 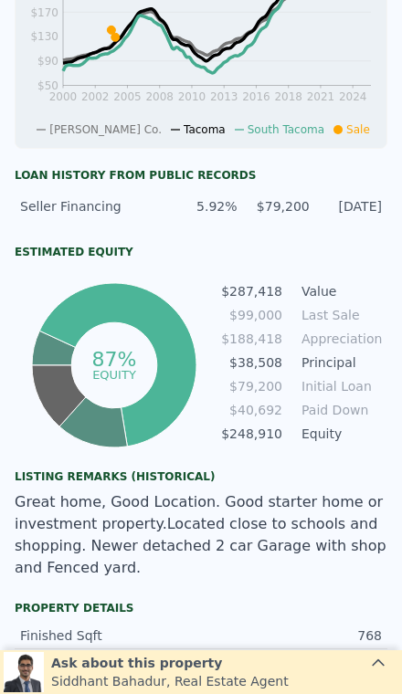 I want to click on div: Seller Financing, so click(x=92, y=207).